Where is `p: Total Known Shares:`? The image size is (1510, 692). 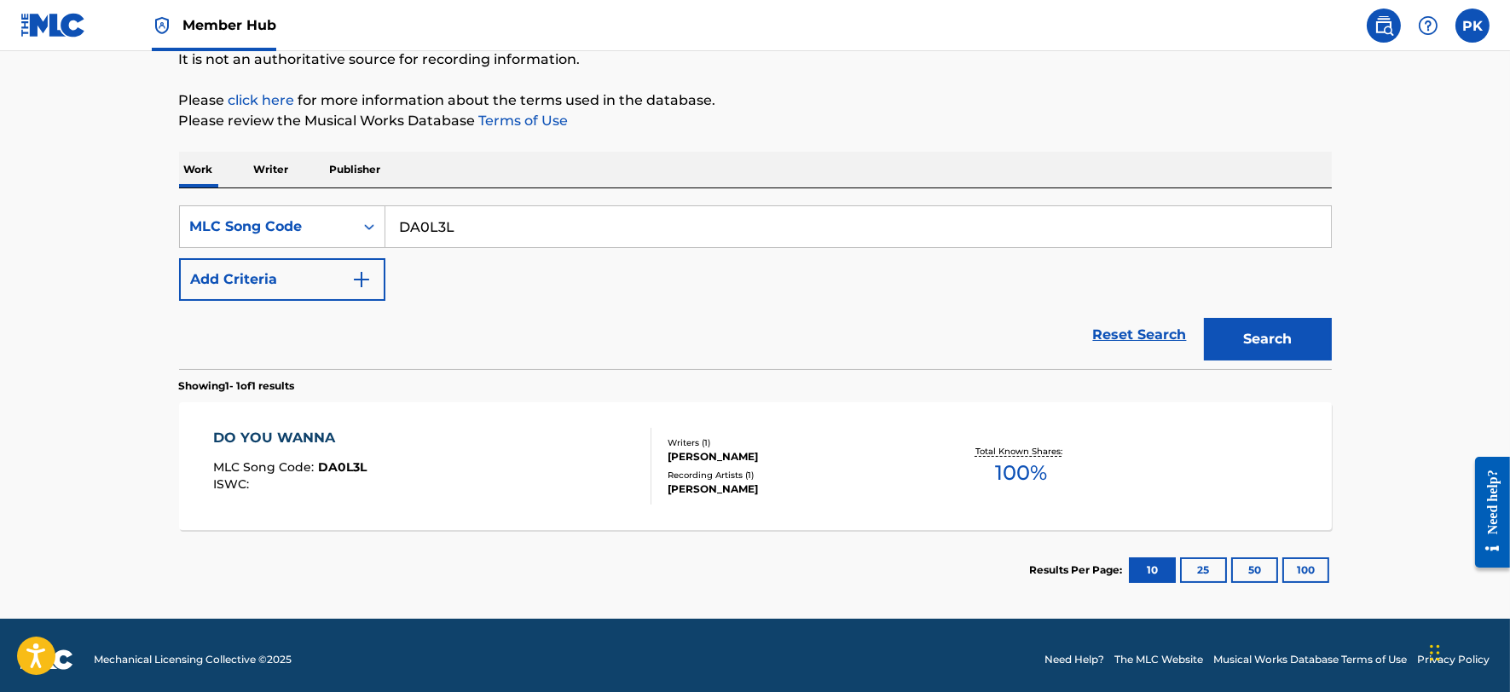
p: Total Known Shares: is located at coordinates (1021, 451).